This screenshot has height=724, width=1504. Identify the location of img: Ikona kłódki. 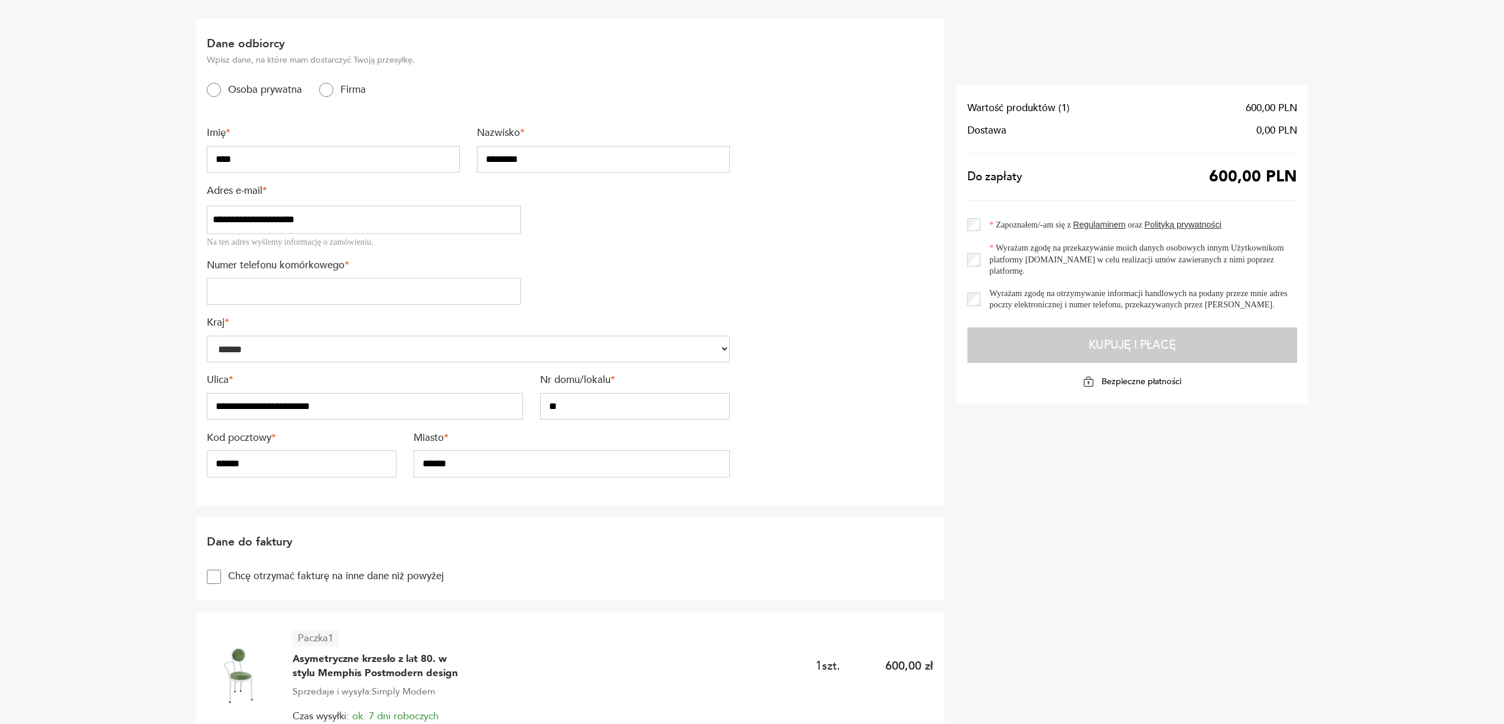
(1088, 382).